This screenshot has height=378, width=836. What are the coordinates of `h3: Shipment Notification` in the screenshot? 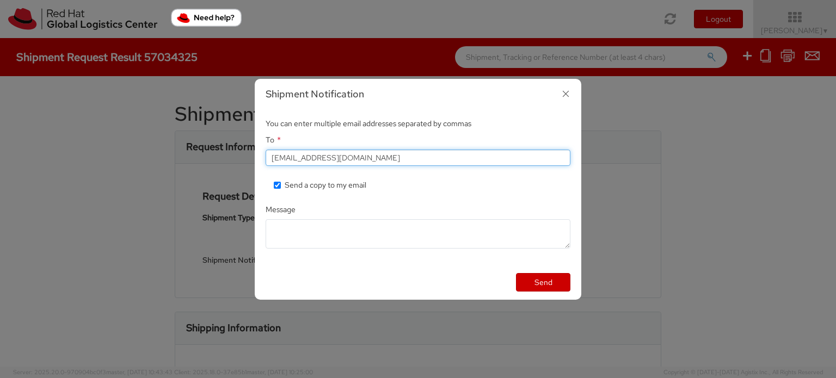 It's located at (418, 94).